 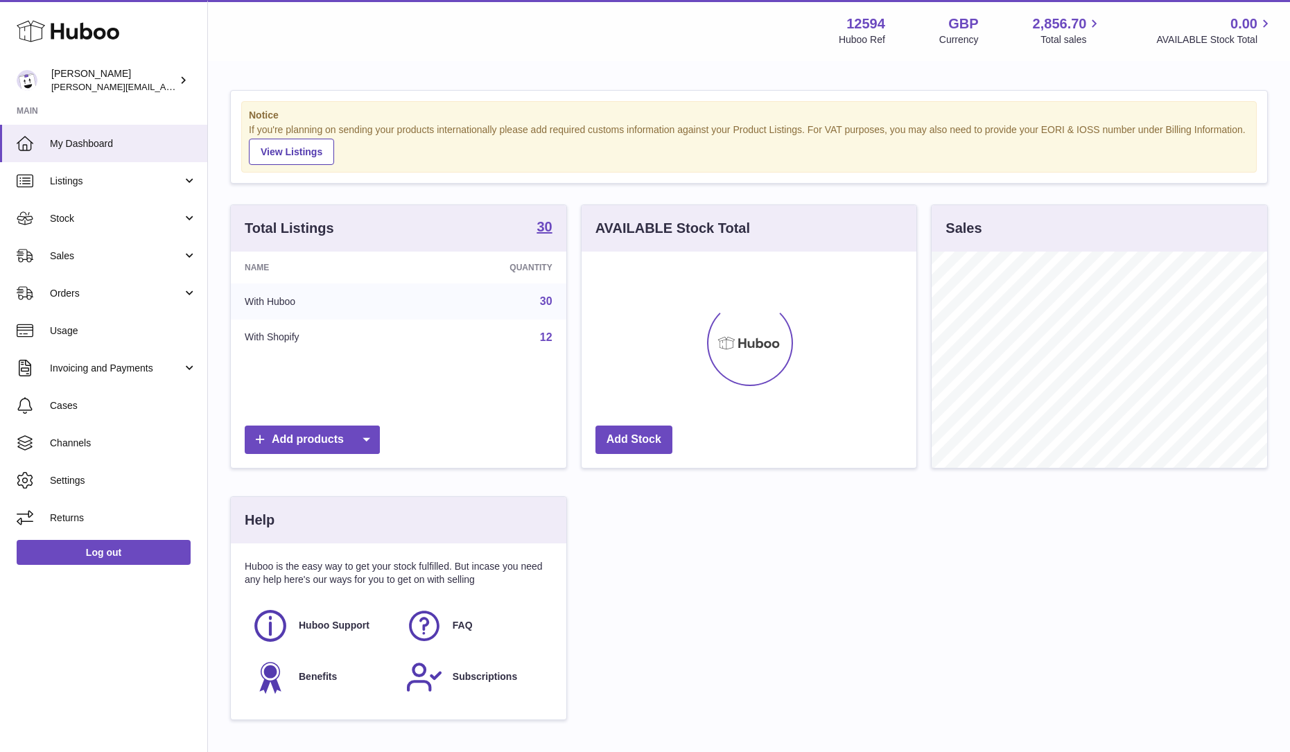 What do you see at coordinates (748, 144) in the screenshot?
I see `div: If you're planning on sending your products internationally please add required customs informati...` at bounding box center [748, 144].